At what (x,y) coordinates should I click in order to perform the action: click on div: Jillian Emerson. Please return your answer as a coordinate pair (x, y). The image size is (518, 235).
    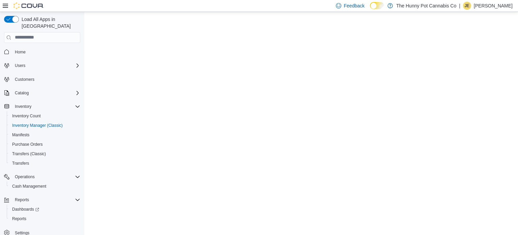
    Looking at the image, I should click on (468, 6).